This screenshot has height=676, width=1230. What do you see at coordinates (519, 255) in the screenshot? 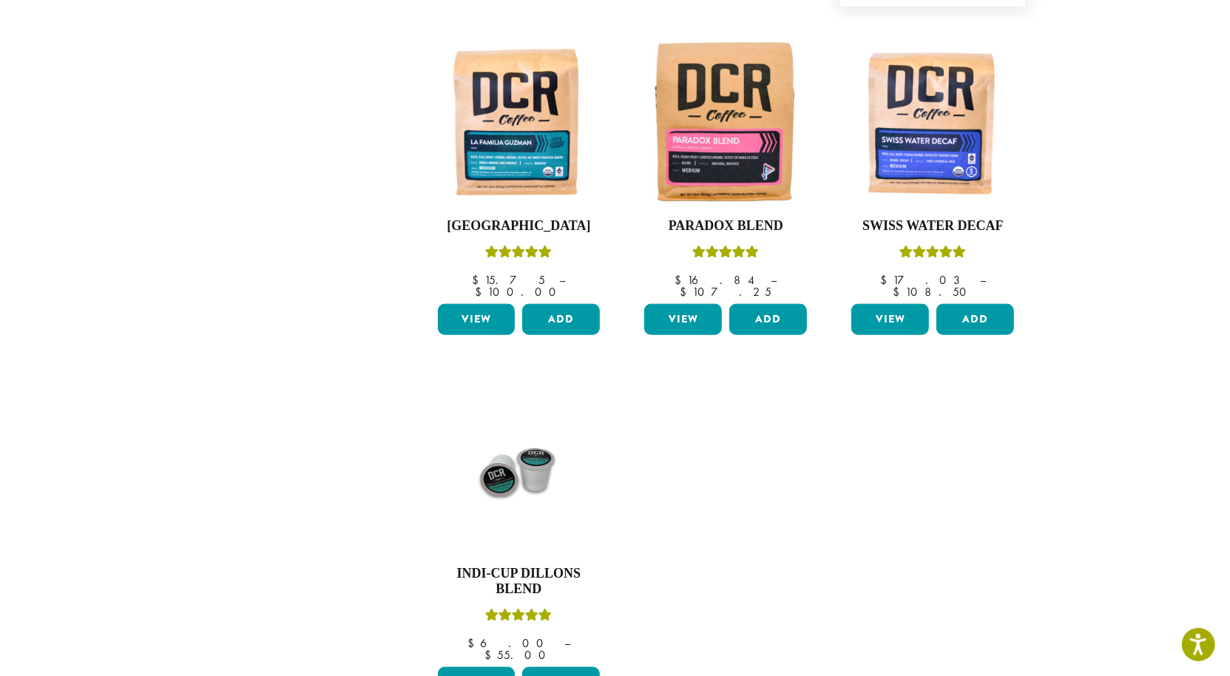
I see `div: Rated 4.83 out of 5` at bounding box center [519, 255].